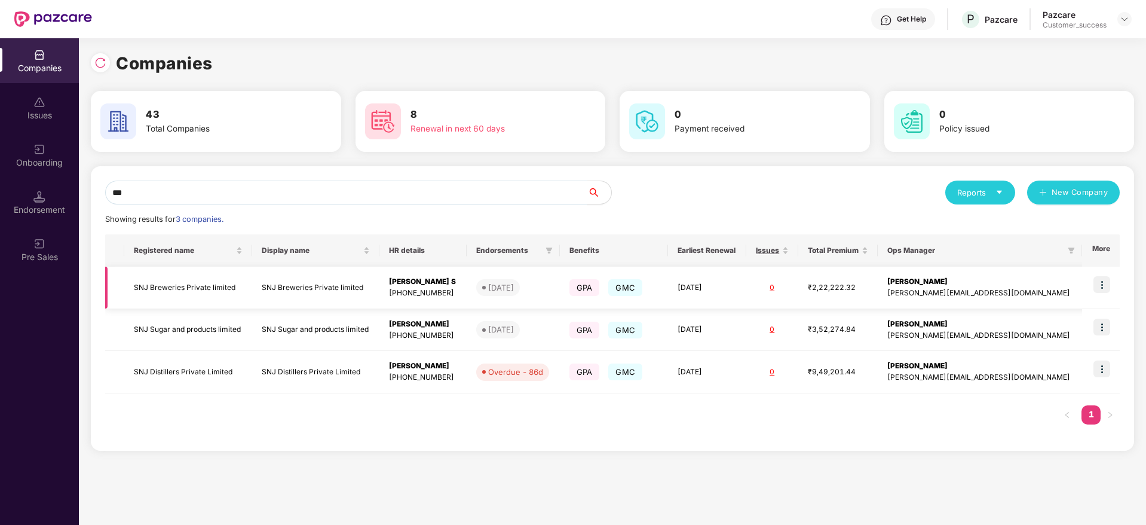  I want to click on img: svg+xml;base64,PHN2ZyBpZD0iUmVsb2FkLTMyeDMyIiB4bWxucz0iaHR0cDovL3d3dy53My5vcmcvMjAwMC9zdmciIHdpZH..., so click(100, 63).